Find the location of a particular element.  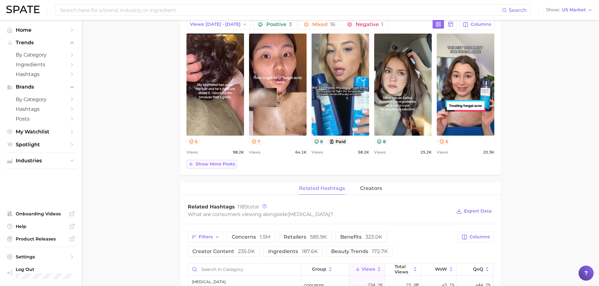

span: 64.1k is located at coordinates (301, 152).